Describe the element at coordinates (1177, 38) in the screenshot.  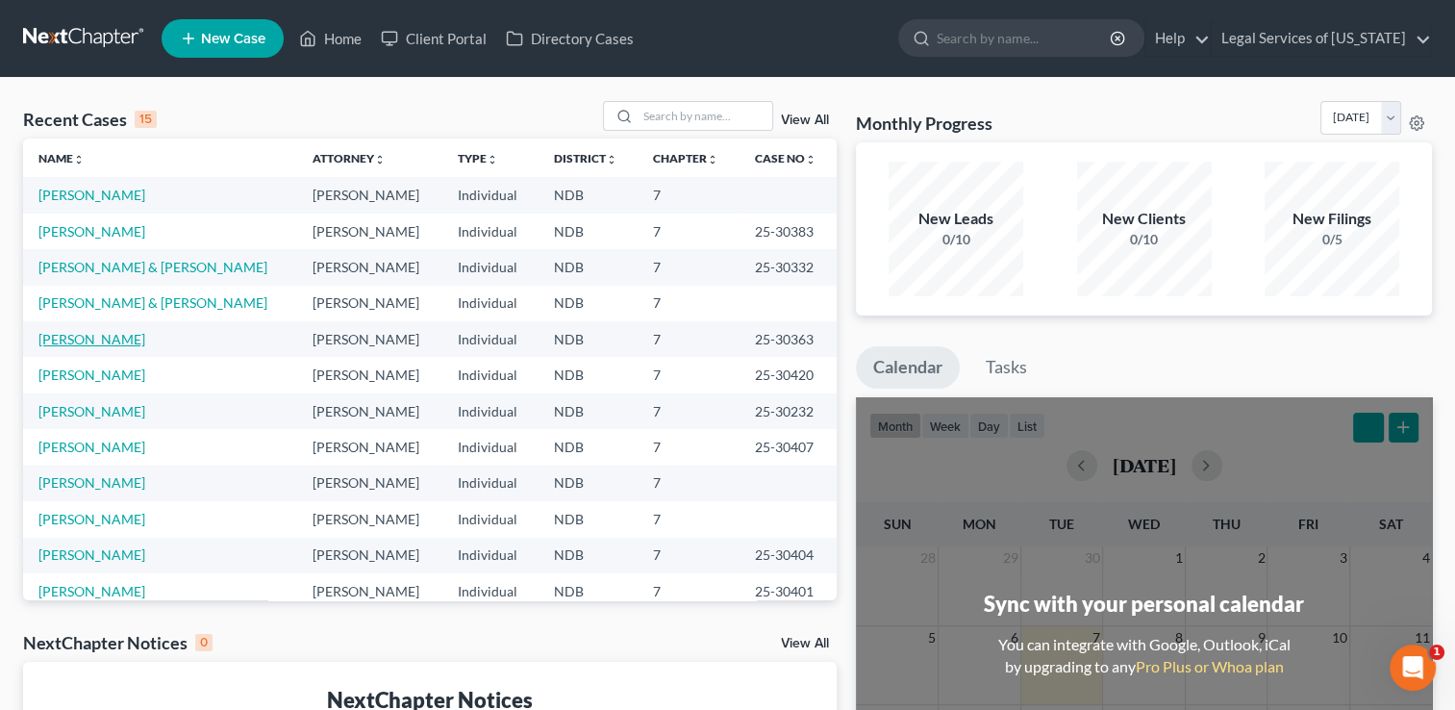
I see `a: Help` at that location.